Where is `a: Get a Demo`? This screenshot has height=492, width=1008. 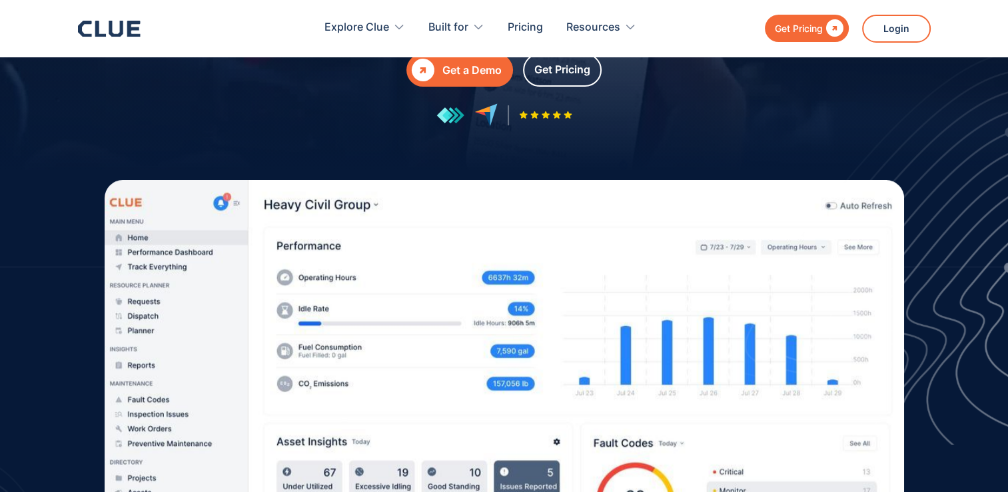
a: Get a Demo is located at coordinates (460, 70).